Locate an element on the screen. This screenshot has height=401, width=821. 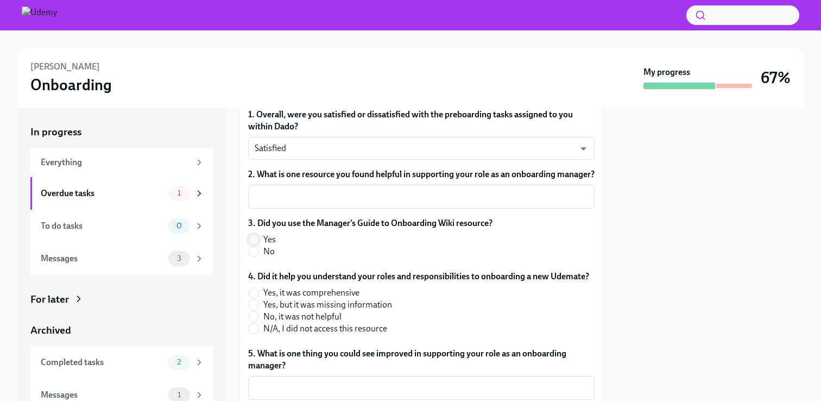
span: N/A, I did not access this resource is located at coordinates (325, 328).